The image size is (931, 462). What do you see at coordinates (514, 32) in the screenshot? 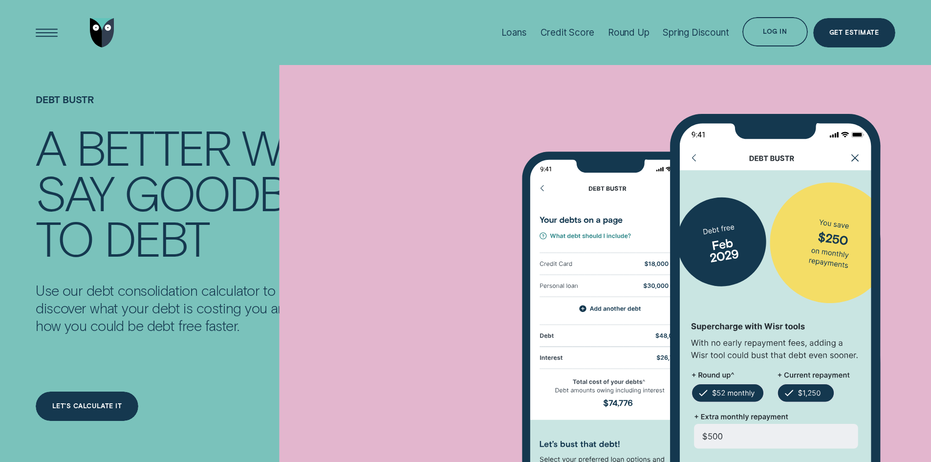
I see `div: Loans` at bounding box center [514, 32].